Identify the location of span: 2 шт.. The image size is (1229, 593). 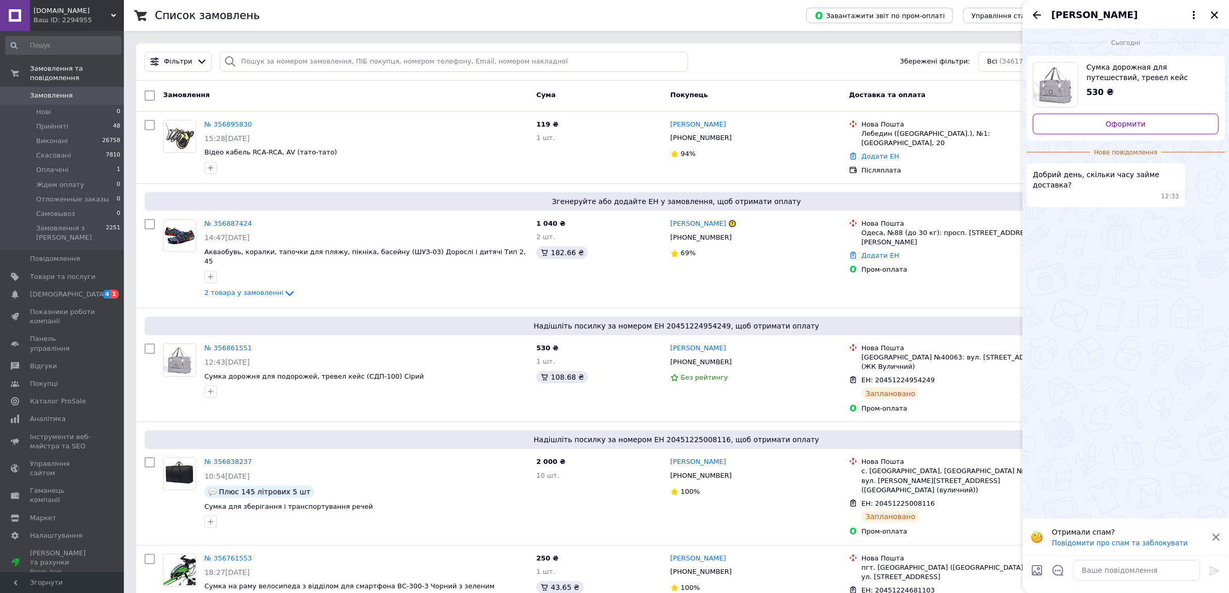
(546, 236).